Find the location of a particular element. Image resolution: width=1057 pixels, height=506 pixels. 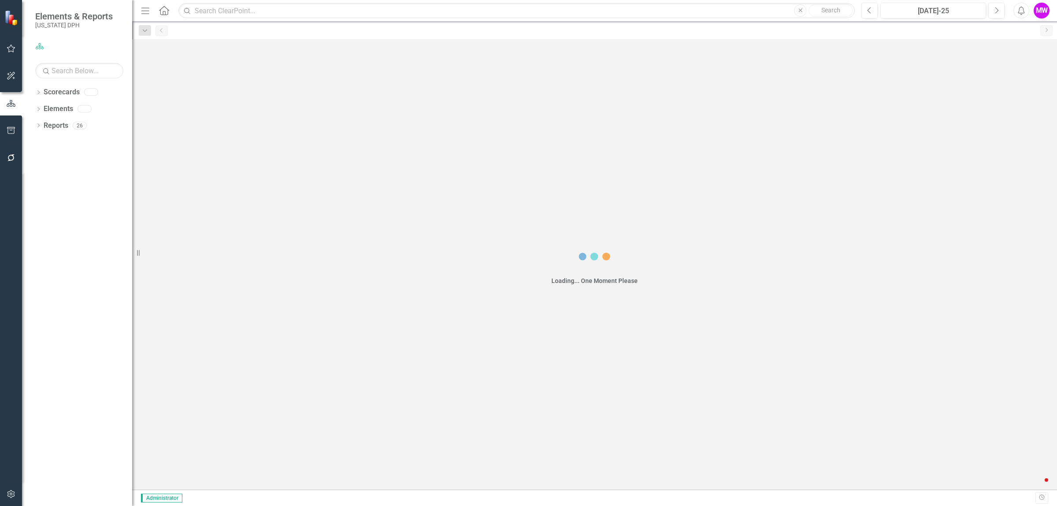

a: Reports is located at coordinates (56, 126).